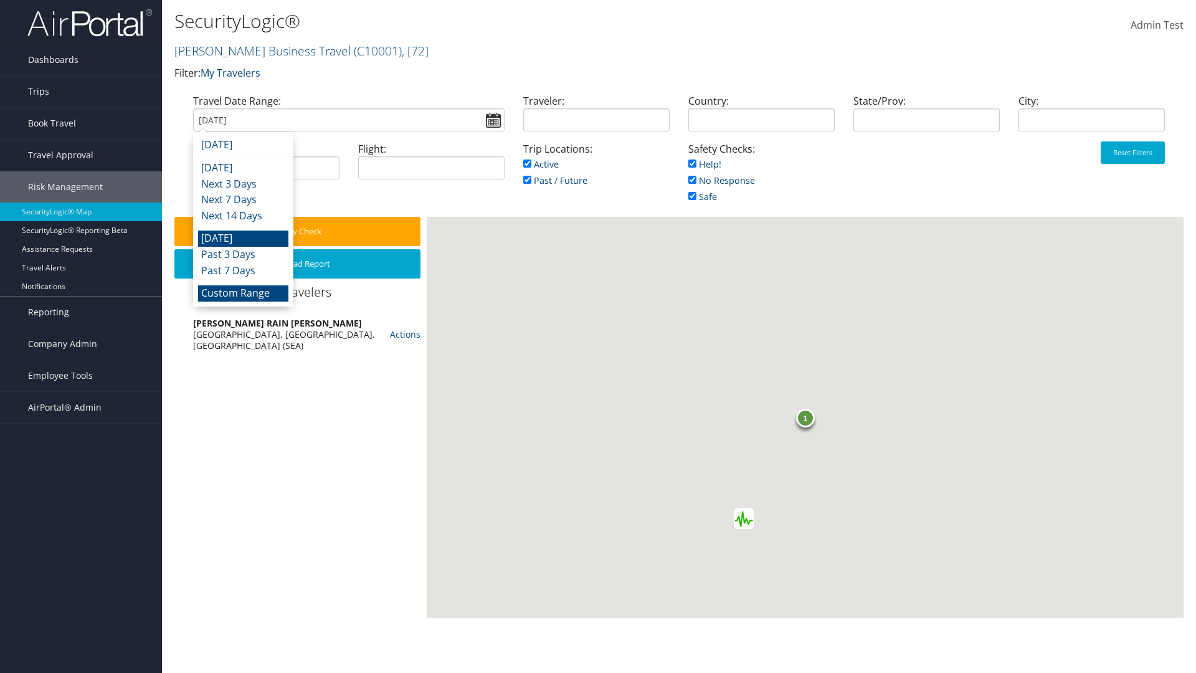  I want to click on li: Custom Range, so click(243, 293).